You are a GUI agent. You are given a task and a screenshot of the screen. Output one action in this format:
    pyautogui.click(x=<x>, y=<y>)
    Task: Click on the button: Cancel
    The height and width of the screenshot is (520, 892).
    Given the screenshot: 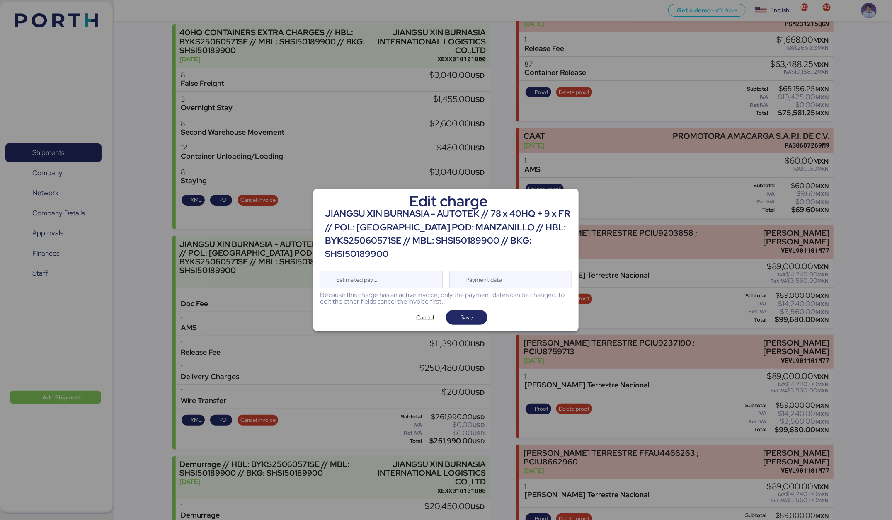 What is the action you would take?
    pyautogui.click(x=425, y=317)
    